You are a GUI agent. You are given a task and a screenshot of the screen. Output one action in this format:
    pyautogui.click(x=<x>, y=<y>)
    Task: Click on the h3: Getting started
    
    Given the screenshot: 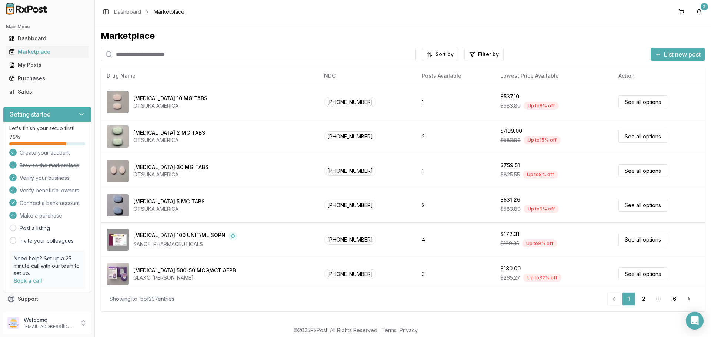 What is the action you would take?
    pyautogui.click(x=30, y=114)
    